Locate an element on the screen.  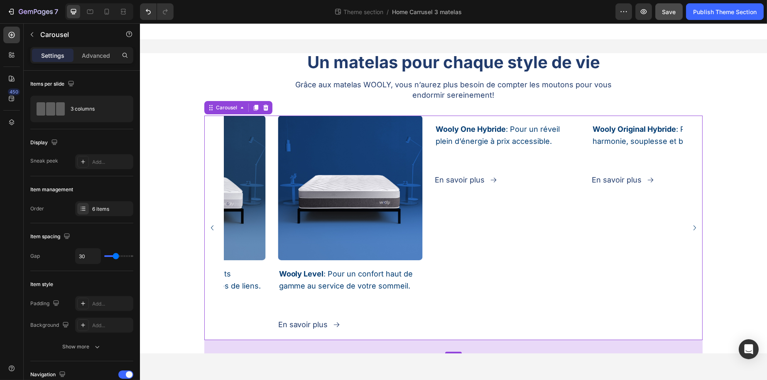
p: Carousel is located at coordinates (76, 34).